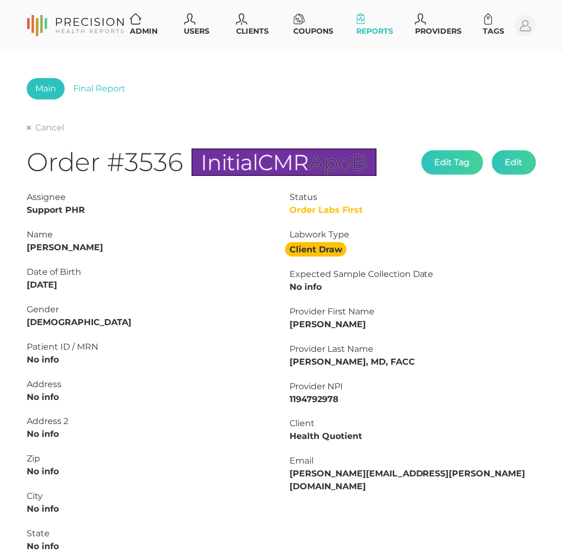  Describe the element at coordinates (45, 89) in the screenshot. I see `a: Main` at that location.